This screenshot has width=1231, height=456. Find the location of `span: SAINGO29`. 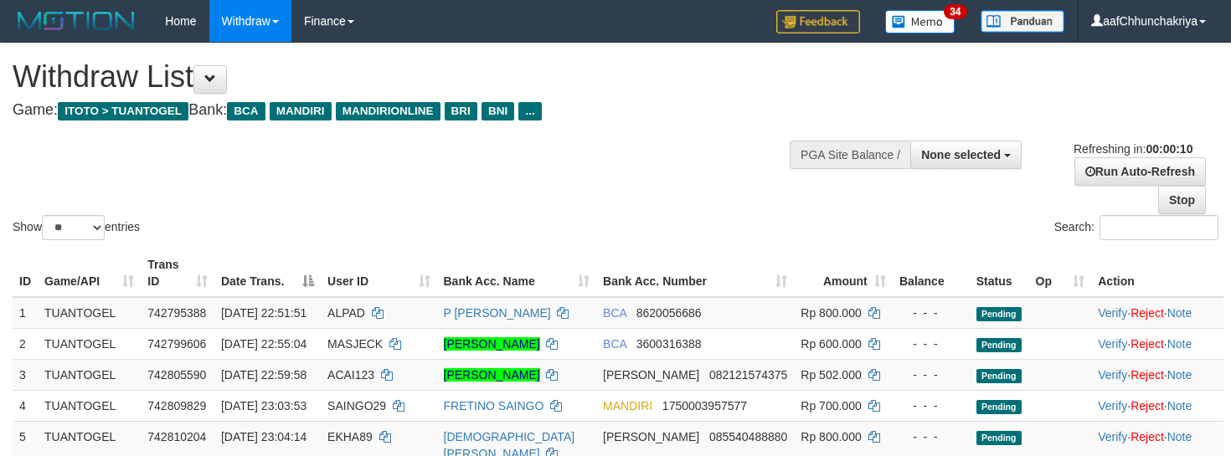

span: SAINGO29 is located at coordinates (357, 406).